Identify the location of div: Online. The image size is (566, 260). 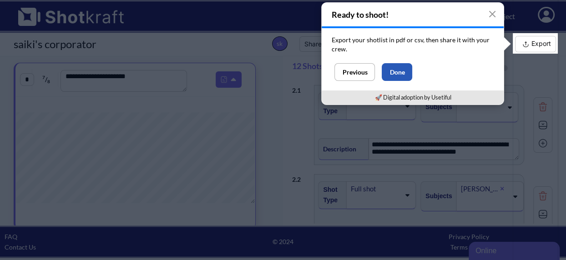
(46, 11).